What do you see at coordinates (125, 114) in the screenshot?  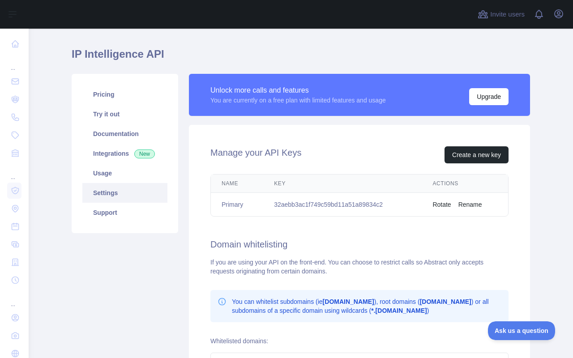 I see `a: Try it out` at bounding box center [125, 114].